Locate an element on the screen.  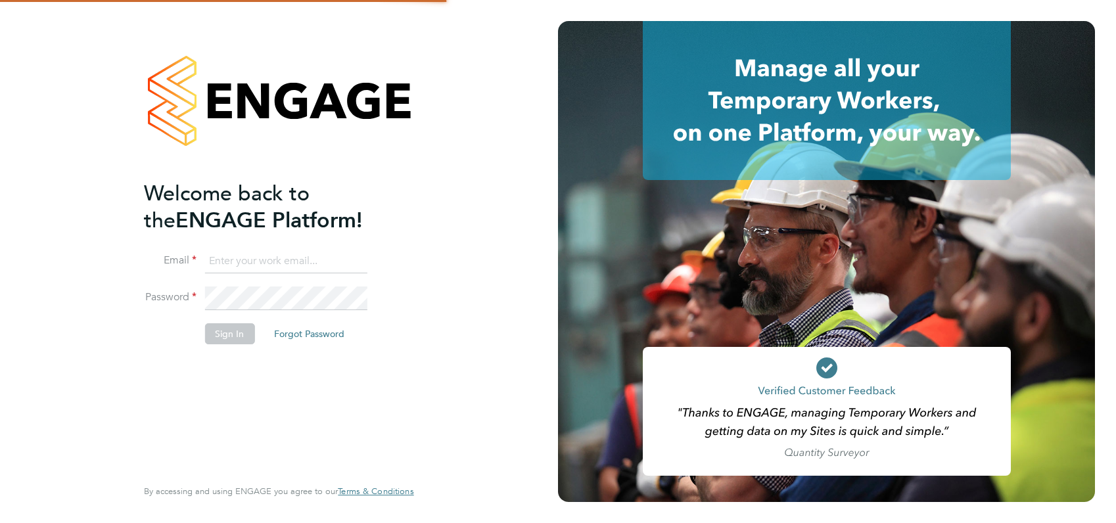
button: Forgot Password is located at coordinates (309, 334).